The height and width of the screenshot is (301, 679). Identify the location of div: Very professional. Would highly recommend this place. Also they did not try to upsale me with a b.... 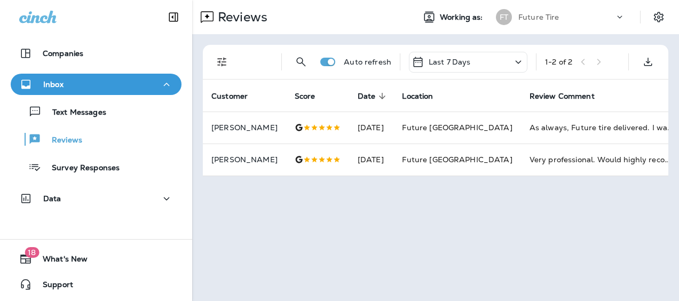
(601, 160).